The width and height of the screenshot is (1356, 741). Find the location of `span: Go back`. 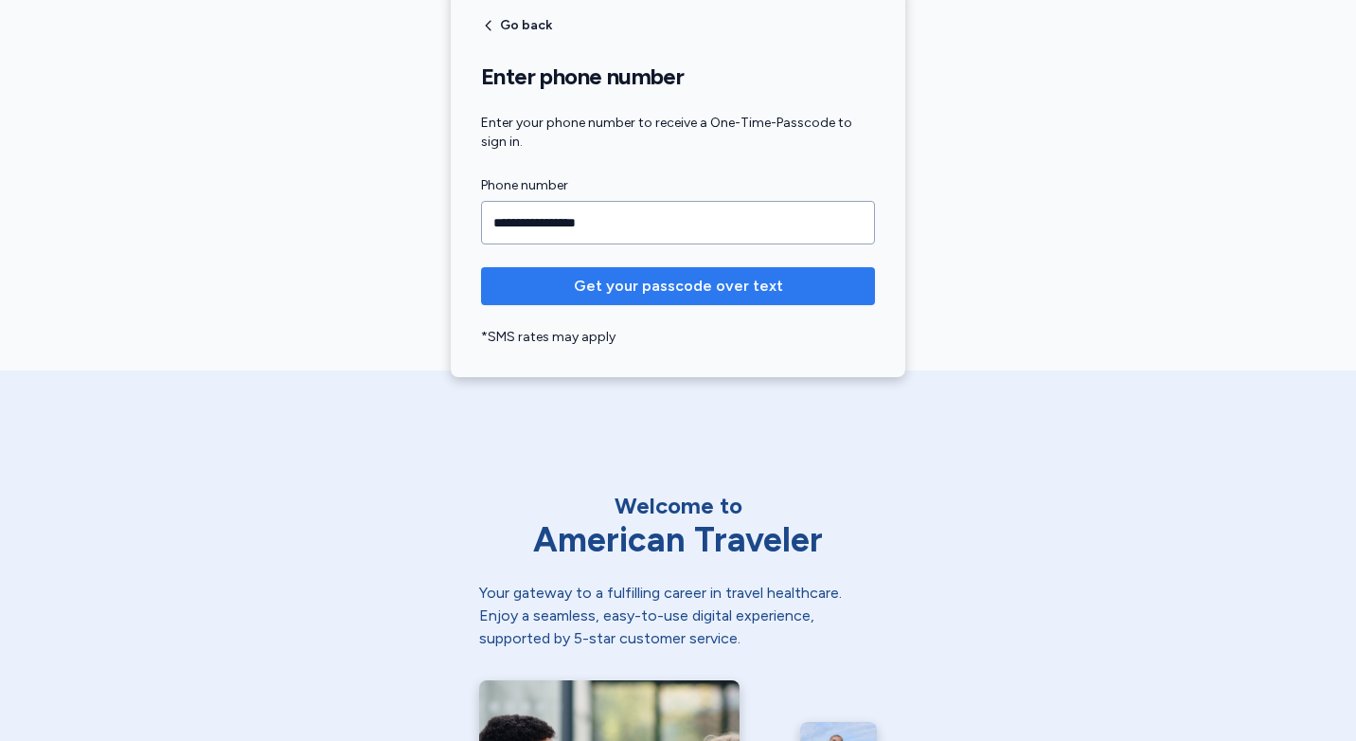

span: Go back is located at coordinates (526, 26).